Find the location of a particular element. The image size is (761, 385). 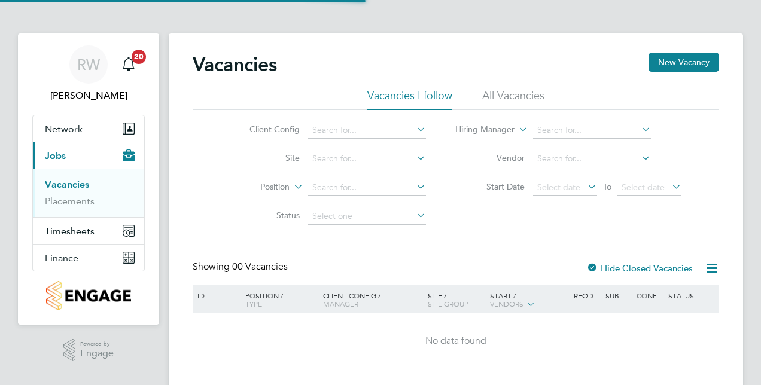

div: Reqd is located at coordinates (586, 296).